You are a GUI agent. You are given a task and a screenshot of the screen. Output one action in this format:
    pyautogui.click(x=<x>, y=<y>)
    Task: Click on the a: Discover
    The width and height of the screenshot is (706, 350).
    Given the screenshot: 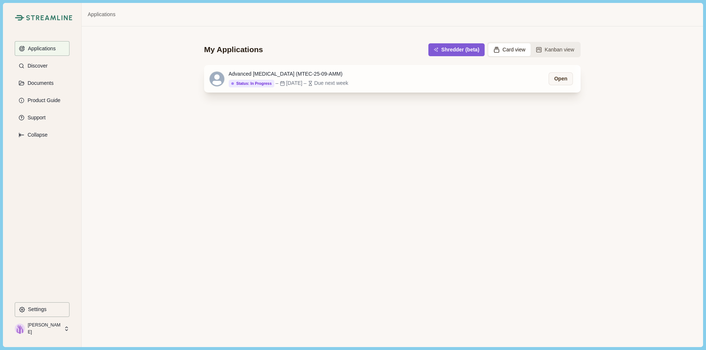 What is the action you would take?
    pyautogui.click(x=42, y=66)
    